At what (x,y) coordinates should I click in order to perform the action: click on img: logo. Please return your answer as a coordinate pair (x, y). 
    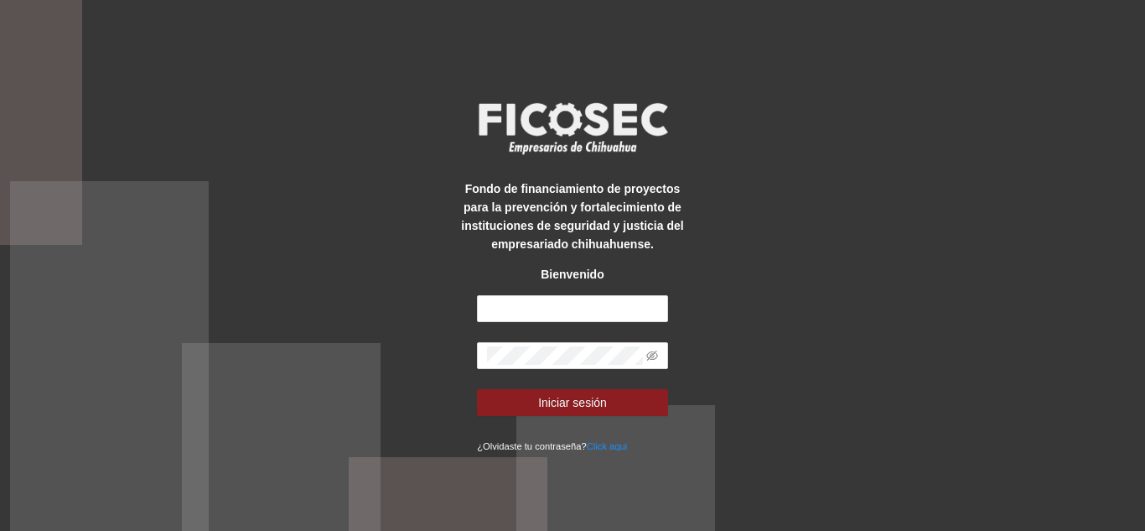
    Looking at the image, I should click on (573, 128).